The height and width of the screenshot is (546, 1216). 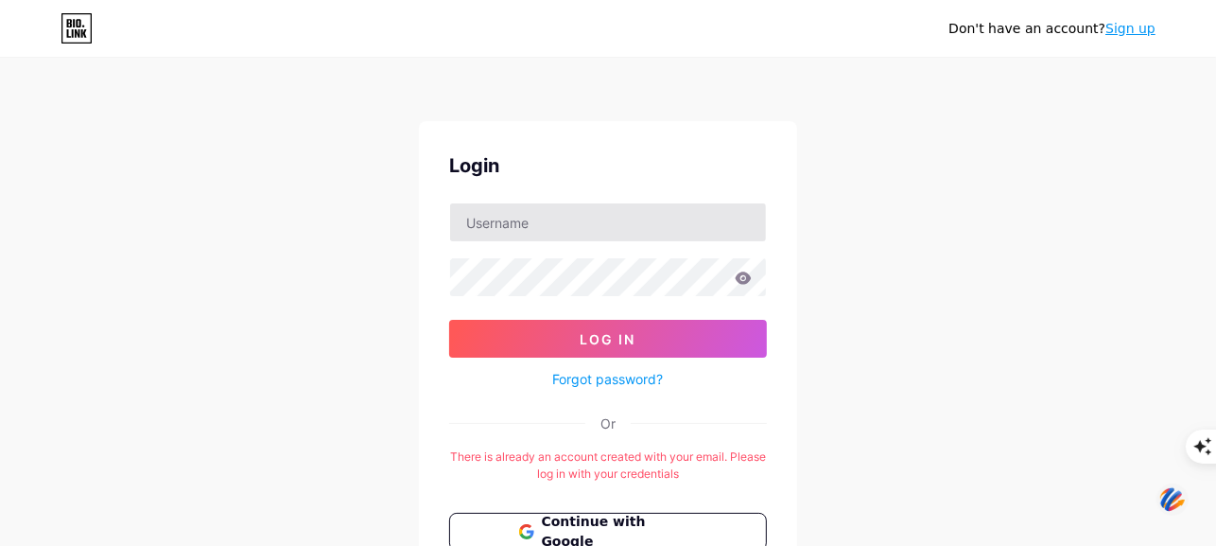 What do you see at coordinates (608, 423) in the screenshot?
I see `div: Or` at bounding box center [608, 423].